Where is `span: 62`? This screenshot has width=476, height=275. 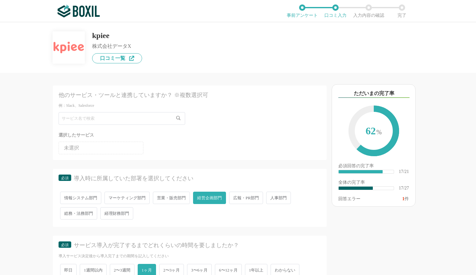 span: 62 is located at coordinates (374, 131).